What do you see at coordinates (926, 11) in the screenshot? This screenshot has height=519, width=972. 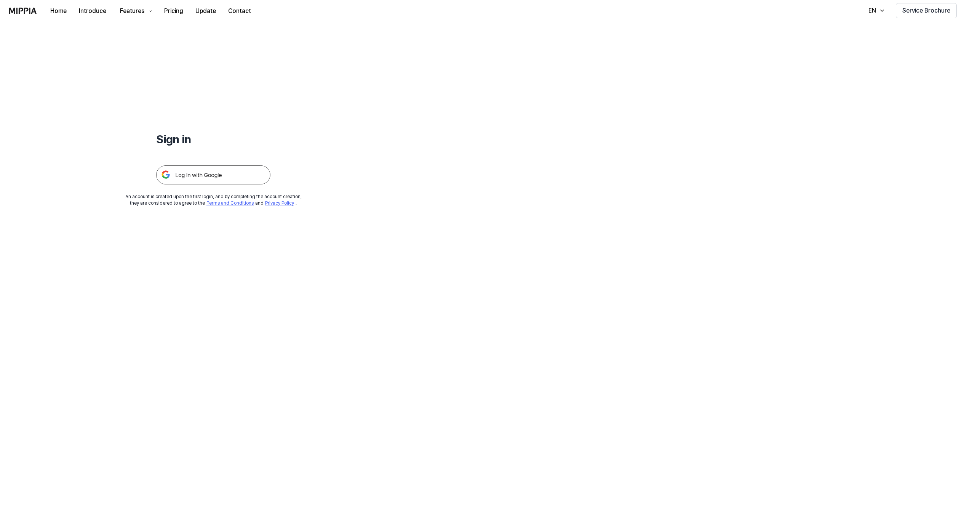 I see `button: Service Brochure` at bounding box center [926, 11].